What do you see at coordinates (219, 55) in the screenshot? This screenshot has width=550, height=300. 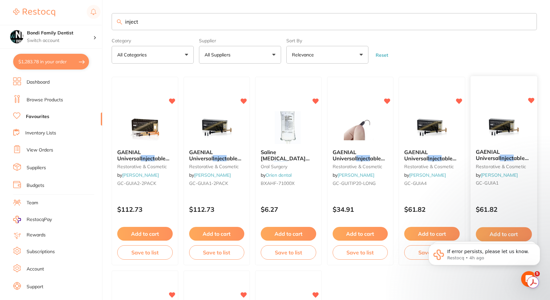 I see `p: All Suppliers` at bounding box center [219, 55].